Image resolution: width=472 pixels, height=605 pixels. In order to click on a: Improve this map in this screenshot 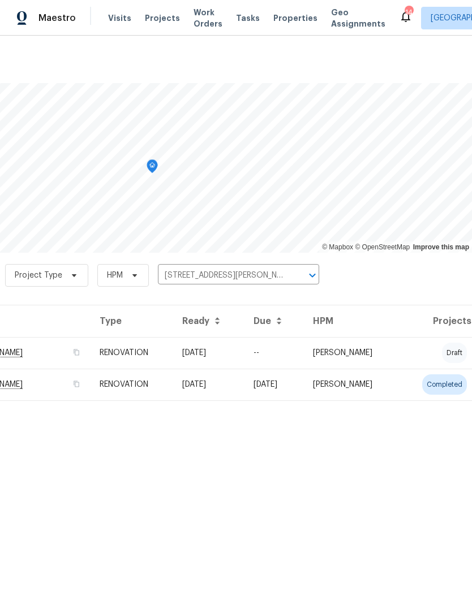, I will do `click(441, 247)`.